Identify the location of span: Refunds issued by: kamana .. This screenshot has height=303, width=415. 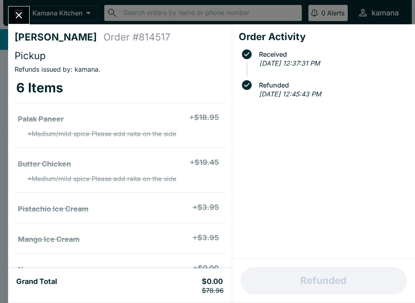
(58, 69).